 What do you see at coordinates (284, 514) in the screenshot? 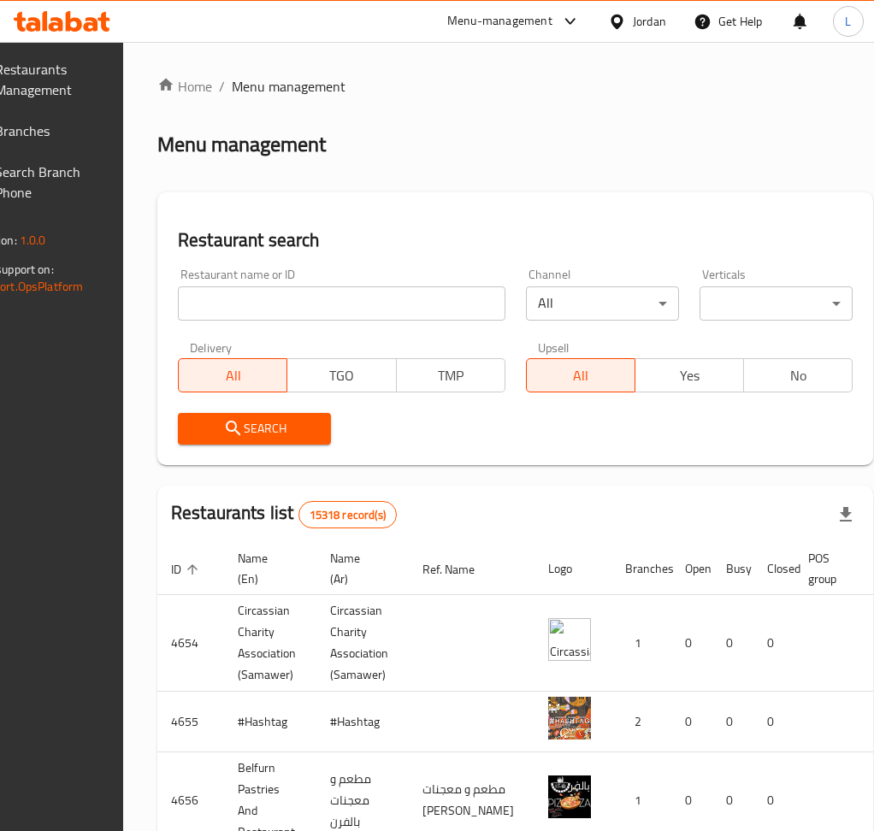
I see `h2: Restaurants list` at bounding box center [284, 514].